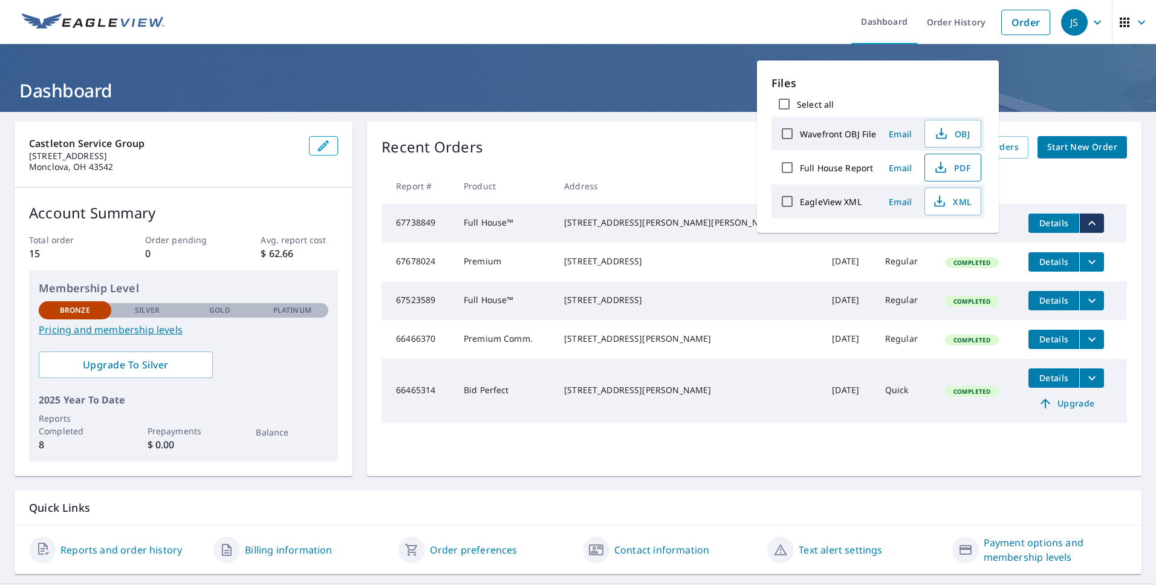 The height and width of the screenshot is (588, 1156). What do you see at coordinates (1054, 223) in the screenshot?
I see `button: detailsBtn-67738849` at bounding box center [1054, 223].